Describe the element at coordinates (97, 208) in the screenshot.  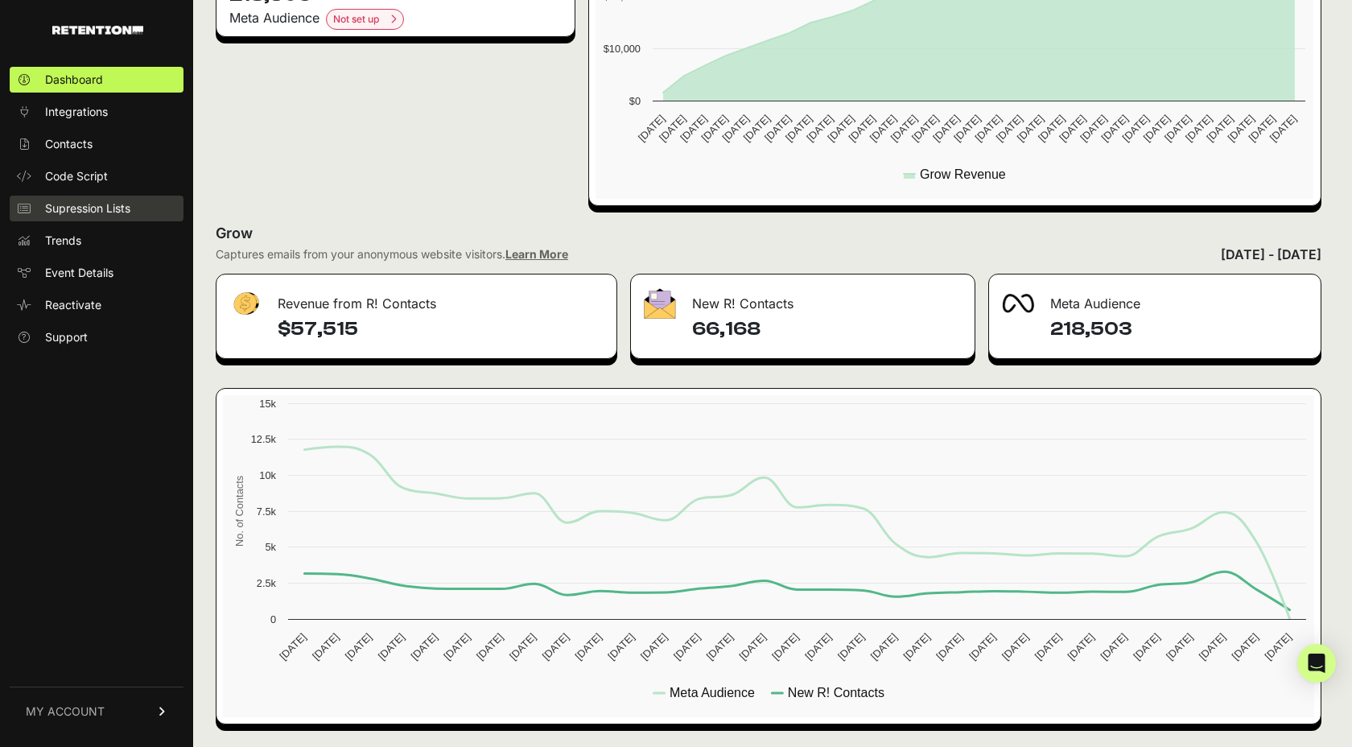
I see `a: Supression Lists` at that location.